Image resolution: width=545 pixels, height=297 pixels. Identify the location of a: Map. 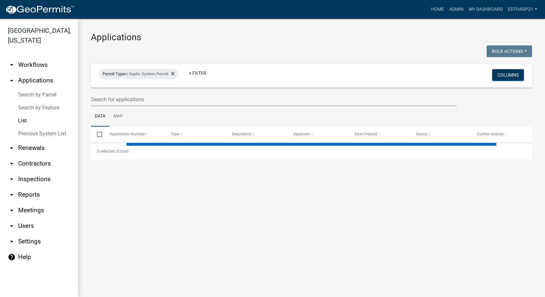
(118, 116).